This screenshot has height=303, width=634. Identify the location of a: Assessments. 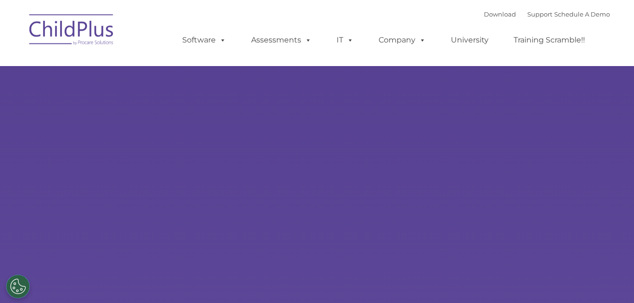
(281, 40).